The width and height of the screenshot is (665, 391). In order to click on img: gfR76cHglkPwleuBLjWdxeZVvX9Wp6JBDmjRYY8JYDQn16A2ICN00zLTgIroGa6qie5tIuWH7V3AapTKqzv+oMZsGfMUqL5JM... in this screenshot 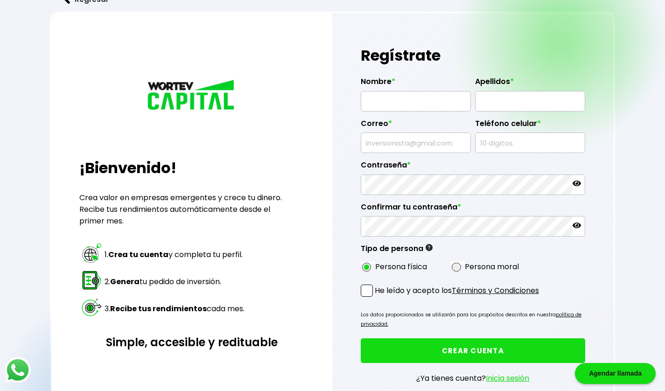, I will do `click(429, 247)`.